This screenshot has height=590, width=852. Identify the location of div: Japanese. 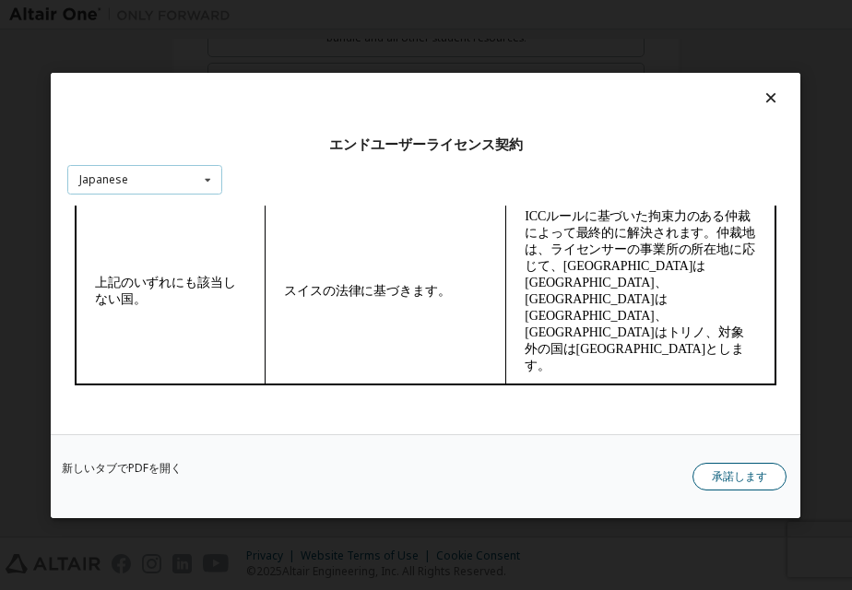
(103, 180).